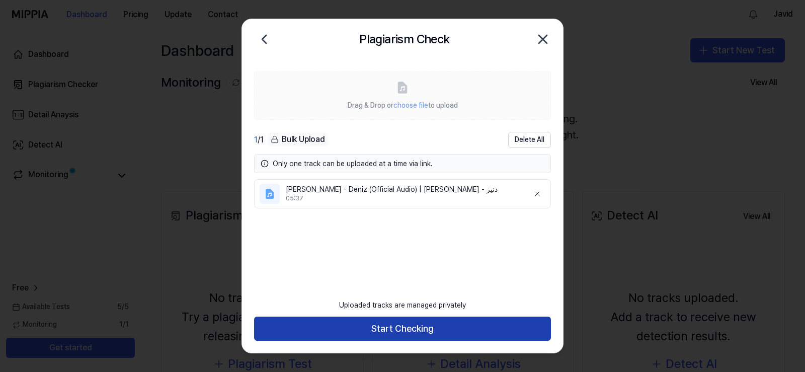  What do you see at coordinates (411, 105) in the screenshot?
I see `span: choose file` at bounding box center [411, 105].